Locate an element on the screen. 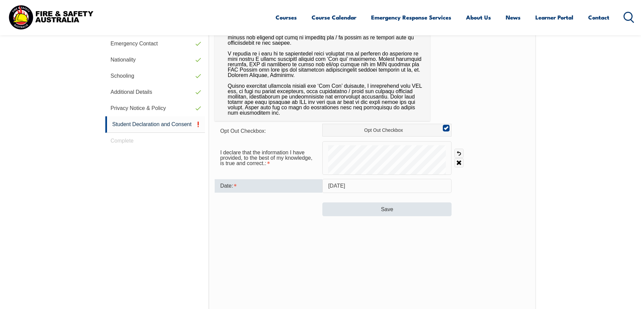 The image size is (641, 309). a: Nationality is located at coordinates (155, 60).